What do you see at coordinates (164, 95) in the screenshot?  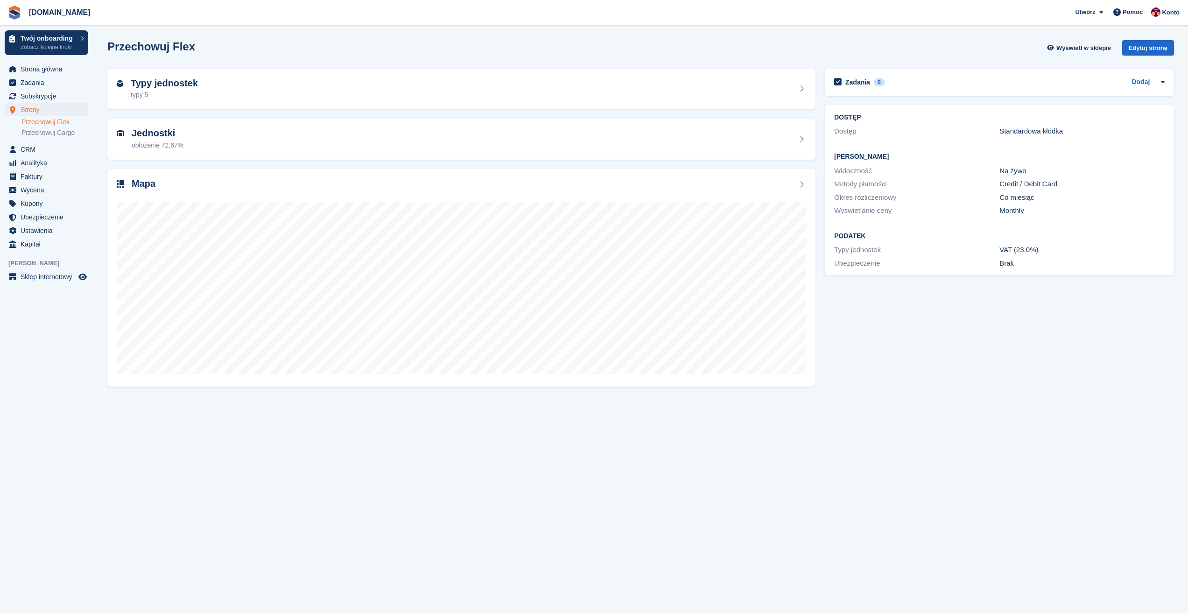 I see `div: typy 5` at bounding box center [164, 95].